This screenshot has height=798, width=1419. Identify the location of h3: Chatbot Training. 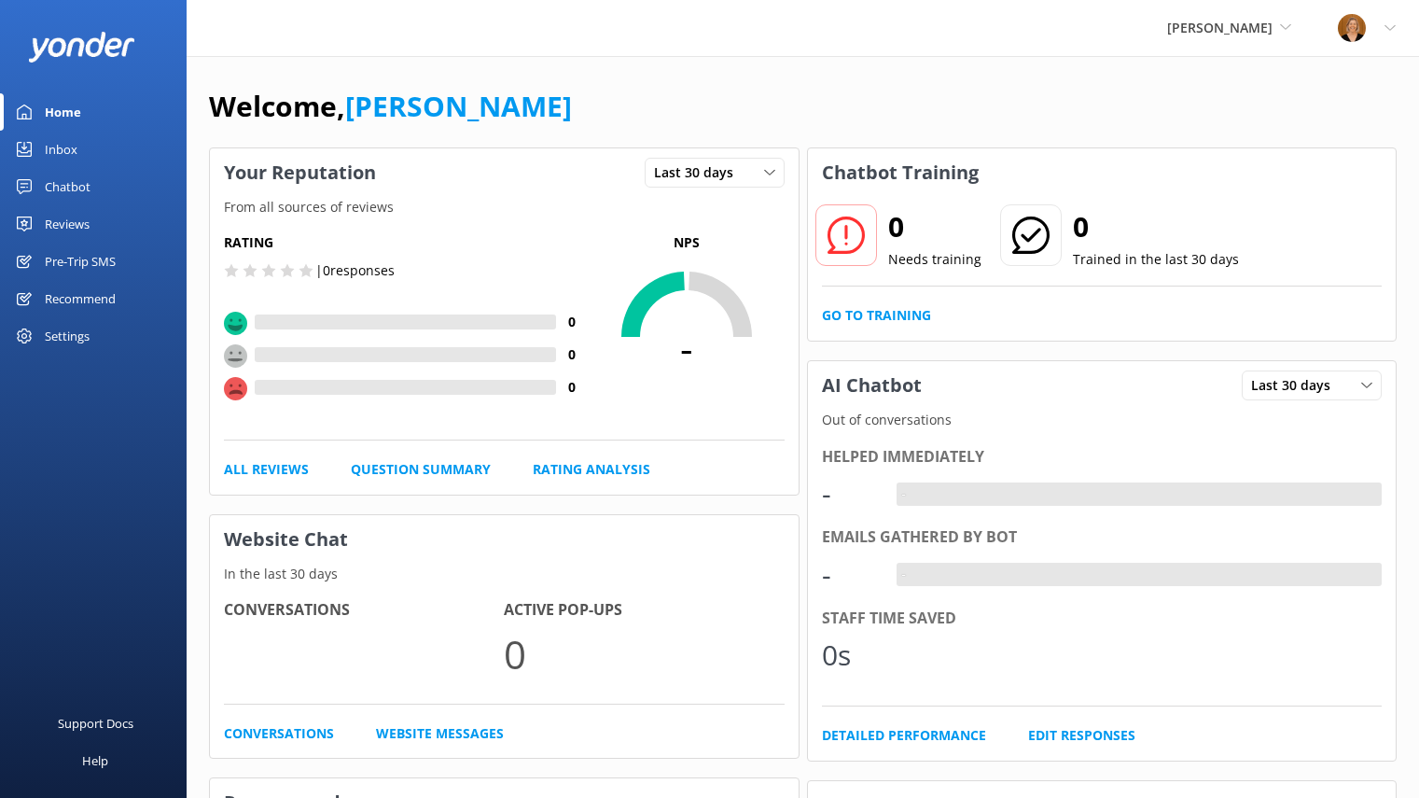
(900, 173).